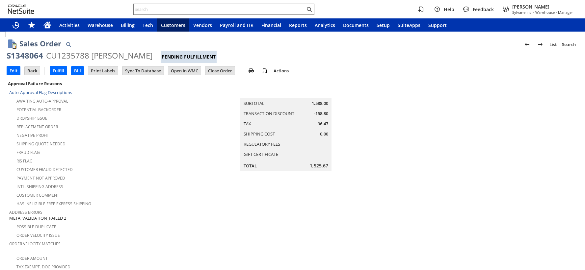 Image resolution: width=585 pixels, height=270 pixels. What do you see at coordinates (356, 25) in the screenshot?
I see `a: Documents` at bounding box center [356, 25].